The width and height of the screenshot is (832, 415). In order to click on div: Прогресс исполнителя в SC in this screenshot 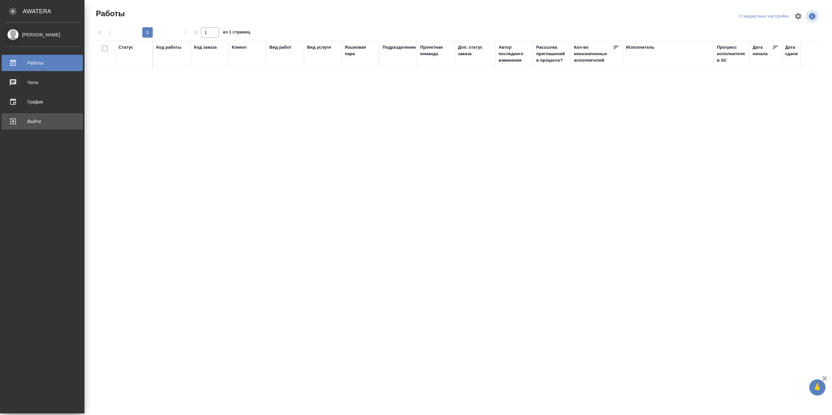, I will do `click(731, 54)`.